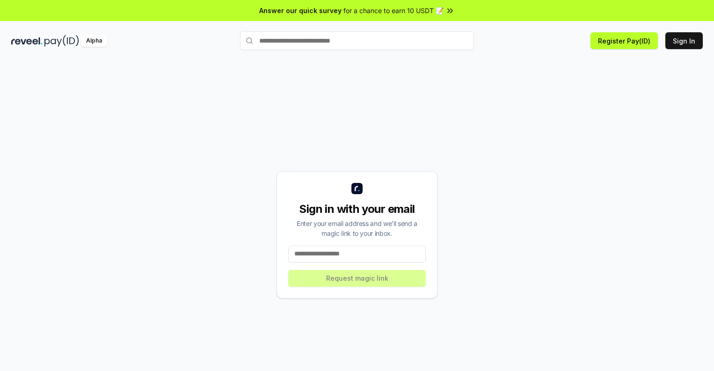 The height and width of the screenshot is (371, 714). Describe the element at coordinates (357, 209) in the screenshot. I see `div: Sign in with your email` at that location.